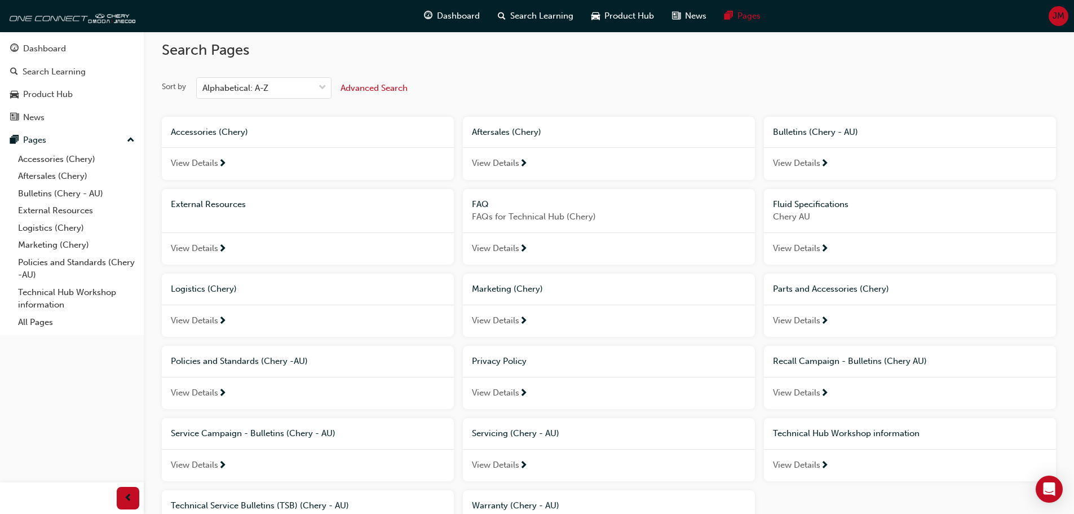  I want to click on a: Parts and Accessories (Chery)View Details, so click(910, 305).